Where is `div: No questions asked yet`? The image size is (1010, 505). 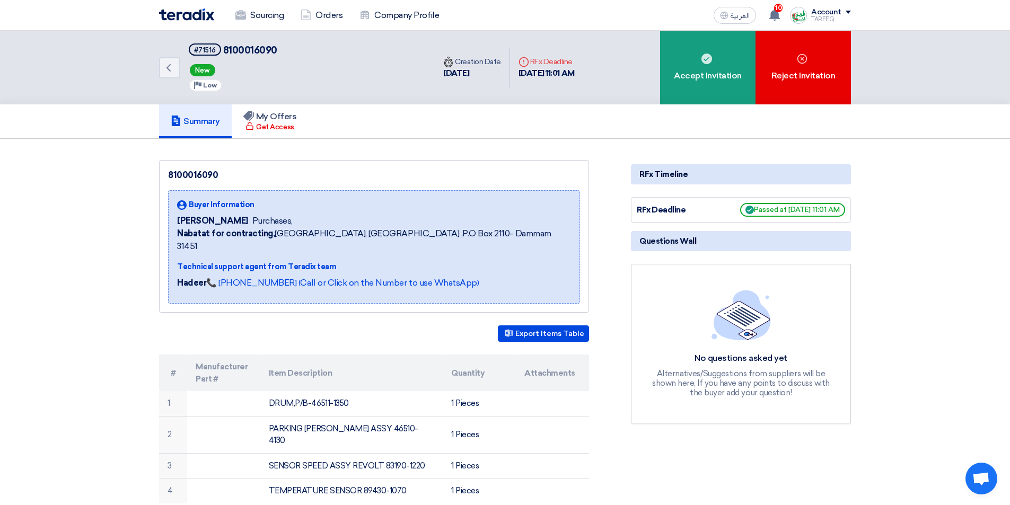
div: No questions asked yet is located at coordinates (741, 358).